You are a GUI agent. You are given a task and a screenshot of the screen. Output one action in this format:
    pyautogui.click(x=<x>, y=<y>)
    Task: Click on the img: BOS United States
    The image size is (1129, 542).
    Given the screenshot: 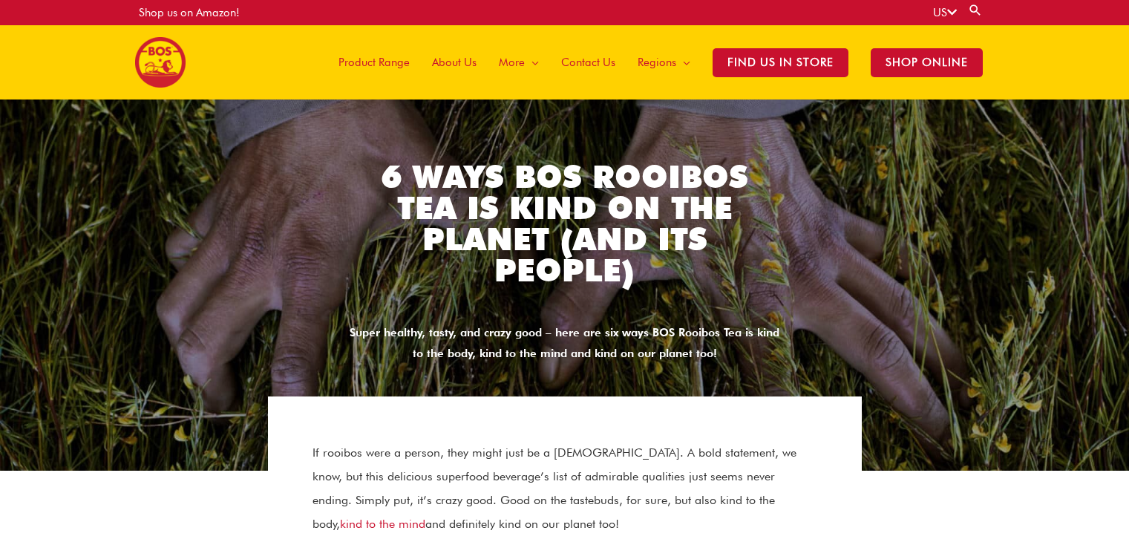 What is the action you would take?
    pyautogui.click(x=160, y=62)
    